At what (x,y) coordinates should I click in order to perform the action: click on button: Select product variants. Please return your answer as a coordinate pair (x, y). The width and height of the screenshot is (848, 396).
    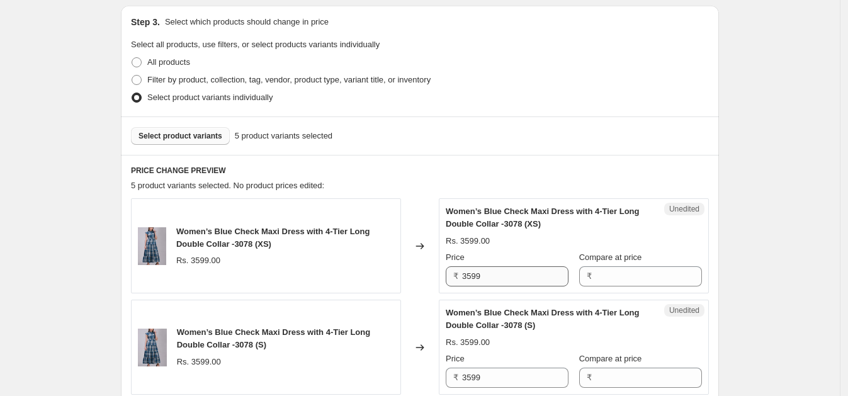
    Looking at the image, I should click on (180, 136).